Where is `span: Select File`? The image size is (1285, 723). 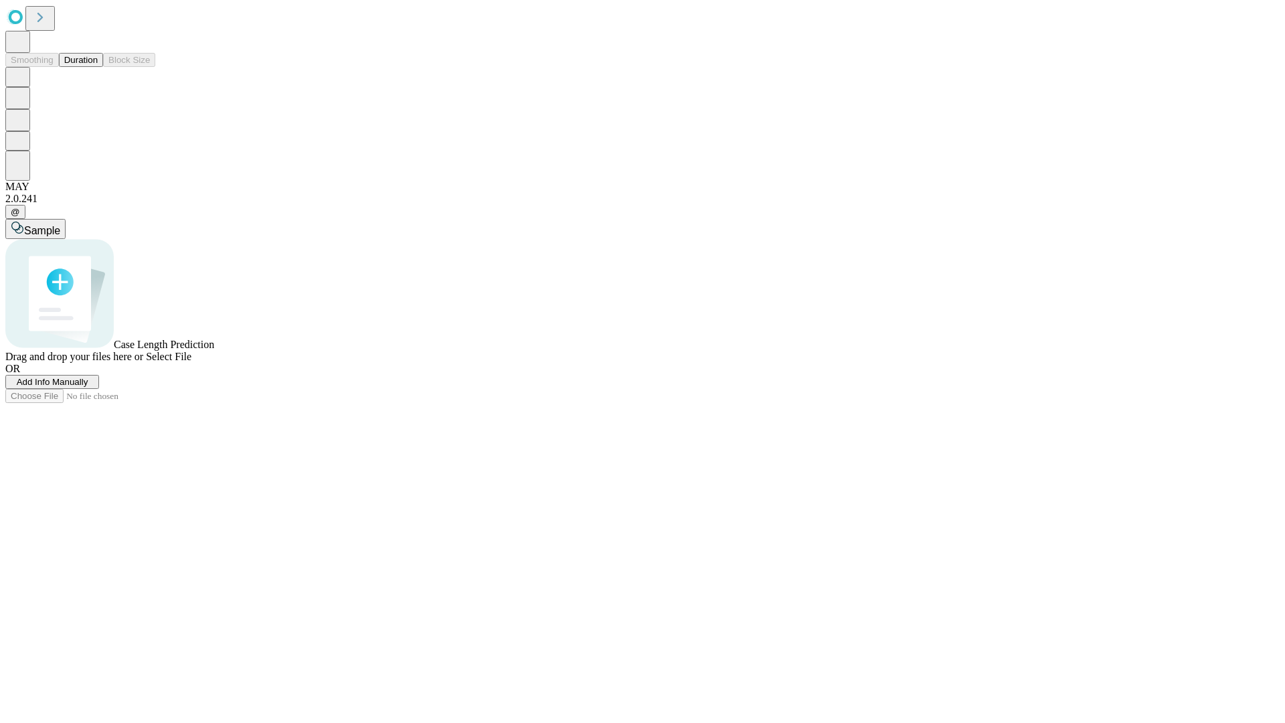
span: Select File is located at coordinates (169, 356).